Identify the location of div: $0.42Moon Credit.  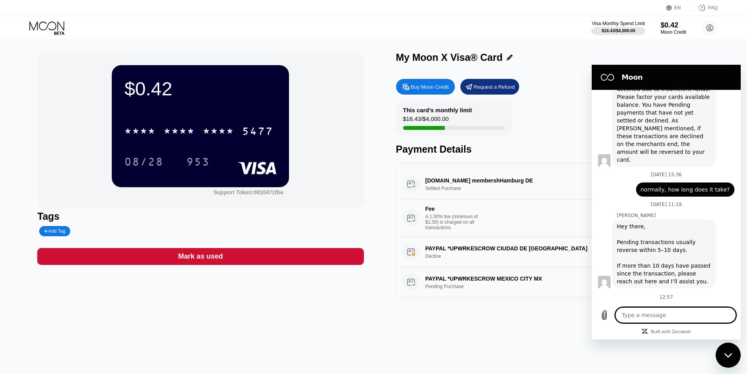
(673, 28).